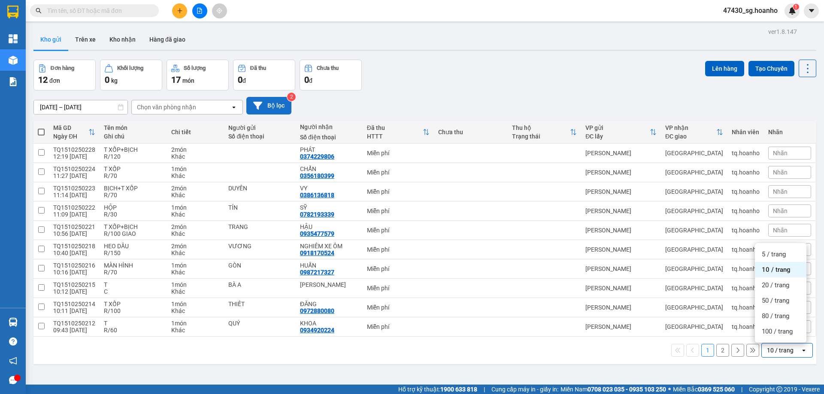  I want to click on span: đơn, so click(54, 81).